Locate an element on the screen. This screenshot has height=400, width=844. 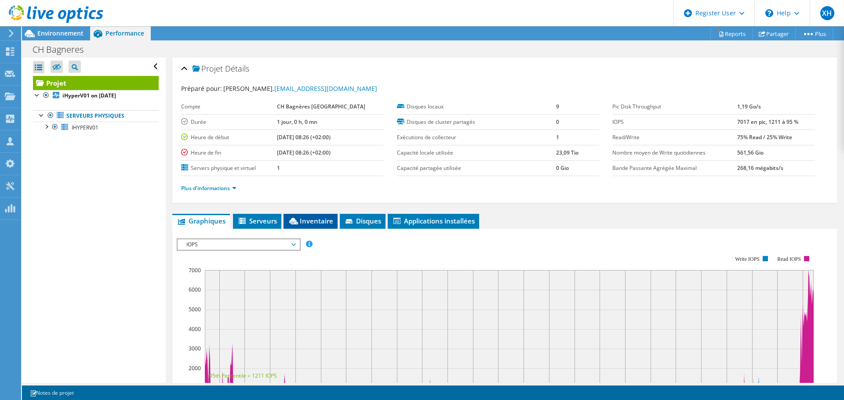
span: Détails is located at coordinates (237, 69).